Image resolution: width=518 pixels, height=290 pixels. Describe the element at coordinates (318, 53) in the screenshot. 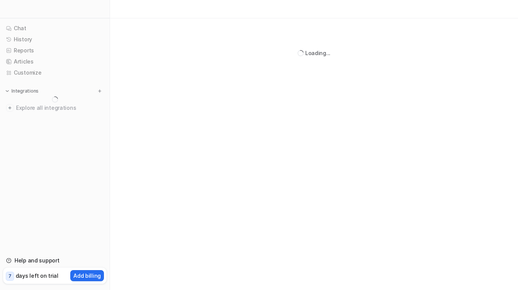

I see `div: Loading...` at that location.